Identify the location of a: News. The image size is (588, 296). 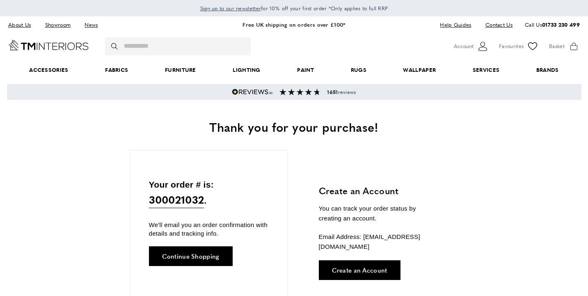
(91, 25).